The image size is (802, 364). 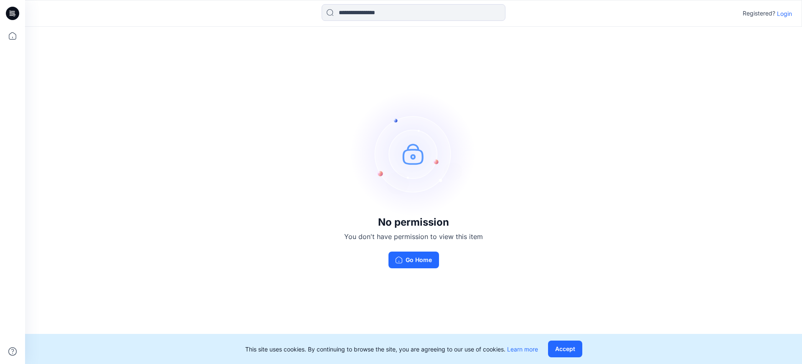 I want to click on p: This site uses cookies. By continuing to browse the site, you are agreeing to our use of cookies., so click(x=391, y=349).